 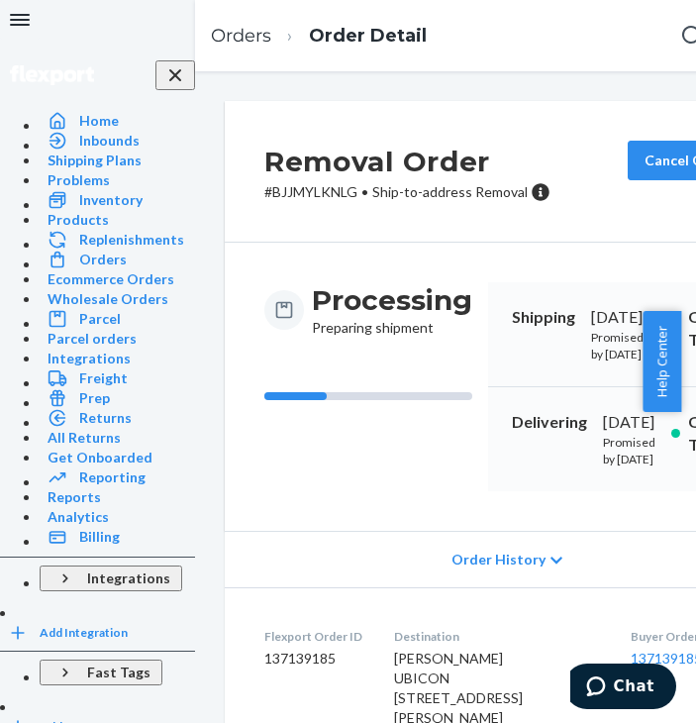 What do you see at coordinates (392, 300) in the screenshot?
I see `h3: Processing` at bounding box center [392, 300].